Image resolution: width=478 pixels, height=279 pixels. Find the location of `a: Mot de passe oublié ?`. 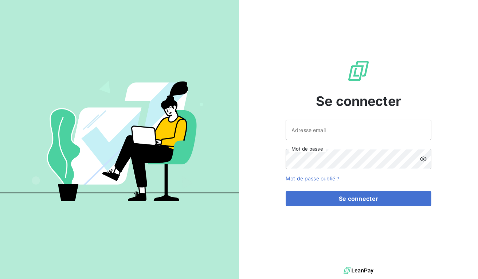

a: Mot de passe oublié ? is located at coordinates (312, 179).